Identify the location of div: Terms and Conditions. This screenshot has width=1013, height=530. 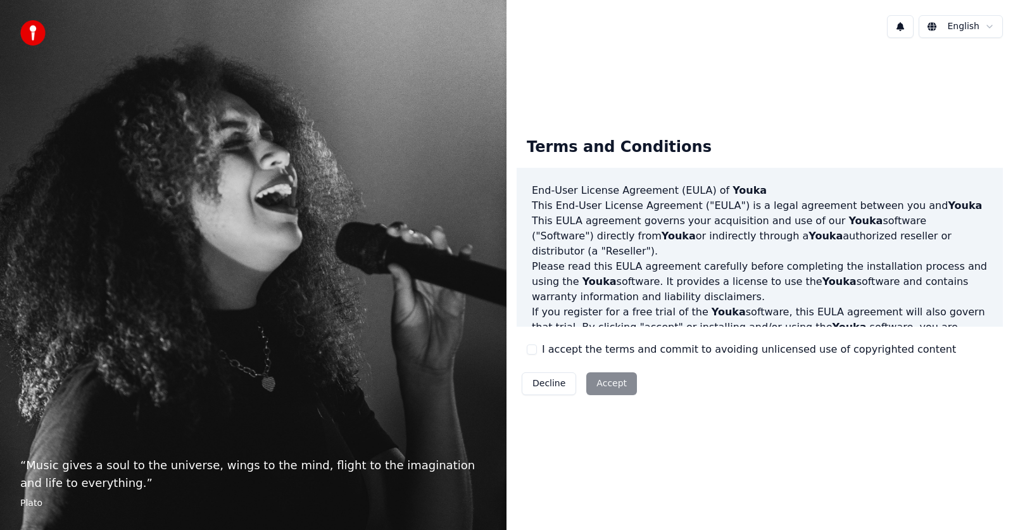
(619, 147).